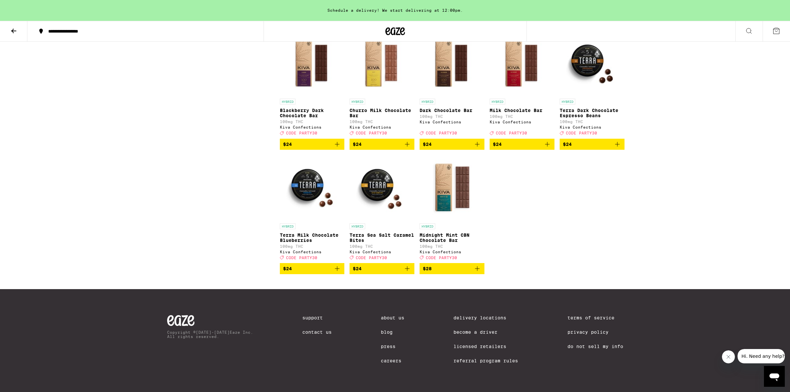 The height and width of the screenshot is (392, 790). What do you see at coordinates (452, 238) in the screenshot?
I see `p: Midnight Mint CBN Chocolate Bar` at bounding box center [452, 238].